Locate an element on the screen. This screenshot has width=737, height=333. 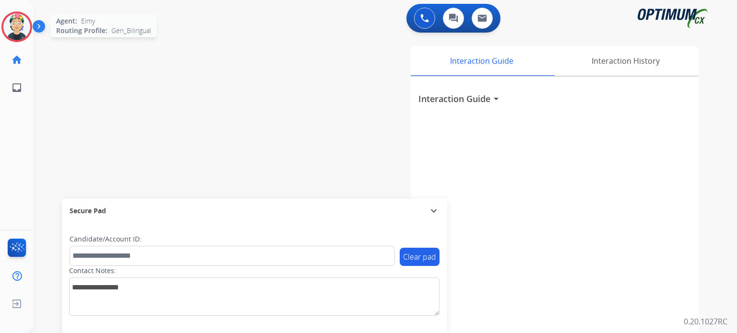
h3: Interaction Guide is located at coordinates (454, 99).